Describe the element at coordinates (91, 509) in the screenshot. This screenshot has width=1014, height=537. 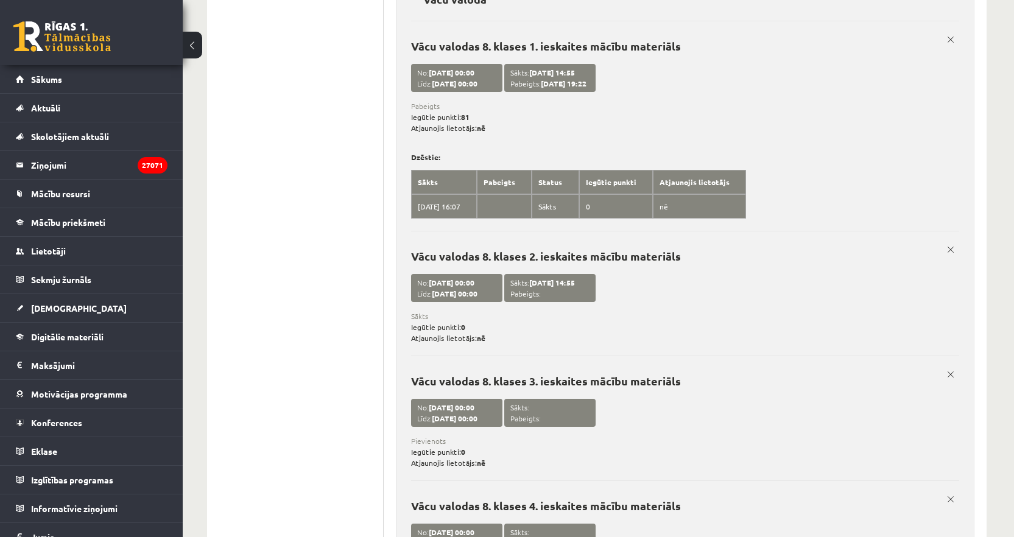
I see `a: Informatīvie ziņojumi` at that location.